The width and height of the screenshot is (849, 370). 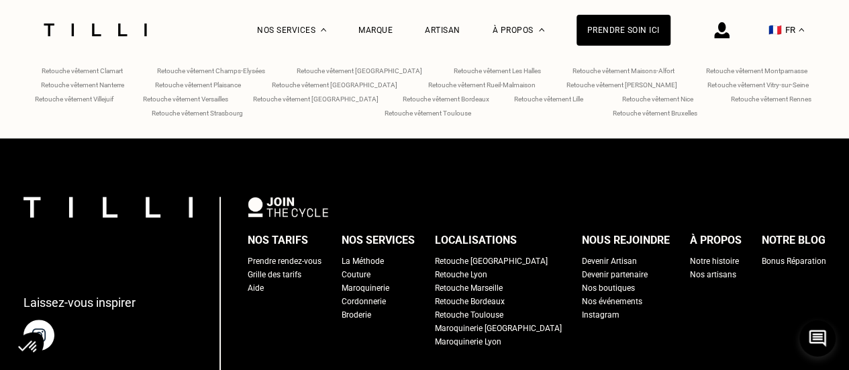 What do you see at coordinates (482, 85) in the screenshot?
I see `span: Retouche vêtement Rueil-Malmaison` at bounding box center [482, 85].